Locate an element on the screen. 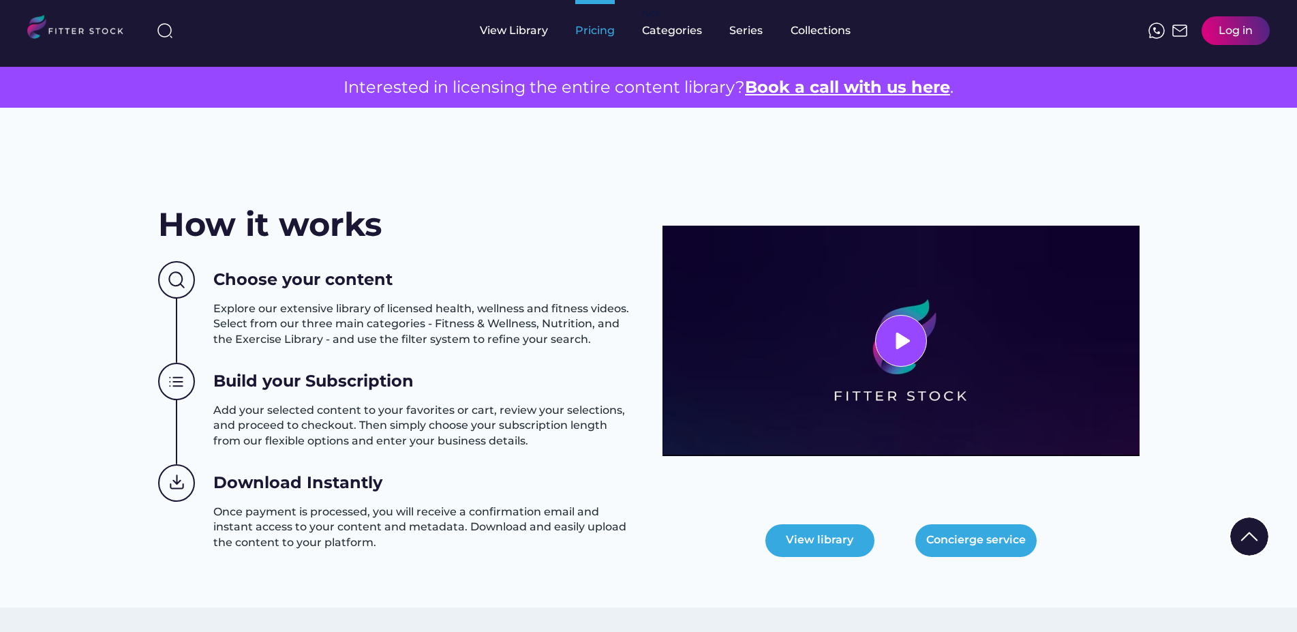 Image resolution: width=1297 pixels, height=632 pixels. img: Group%201000002437%20%282%29.svg is located at coordinates (177, 280).